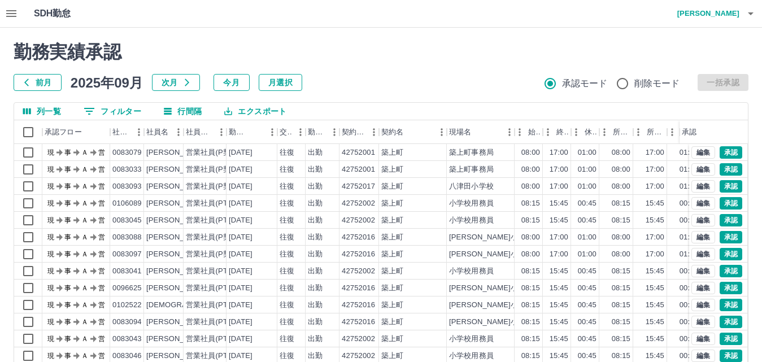 The height and width of the screenshot is (362, 762). I want to click on div: 0102522, so click(127, 305).